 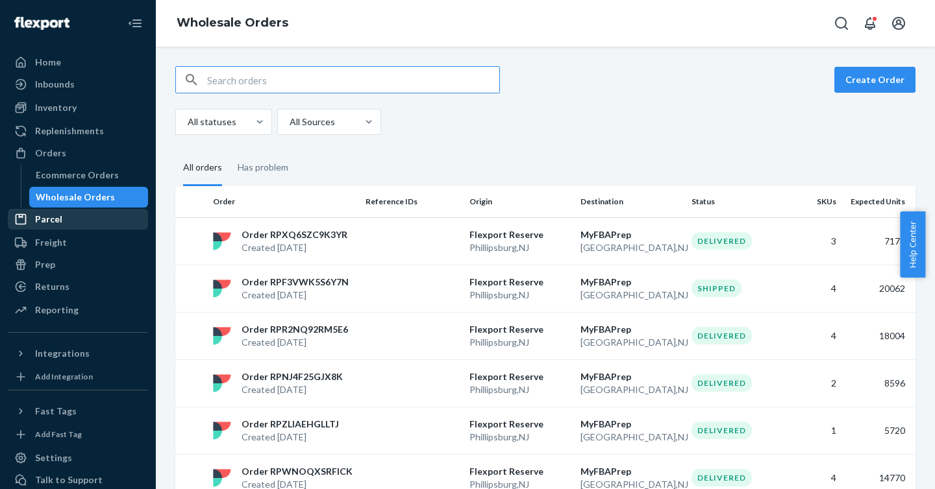 I want to click on div: Shipped, so click(x=716, y=288).